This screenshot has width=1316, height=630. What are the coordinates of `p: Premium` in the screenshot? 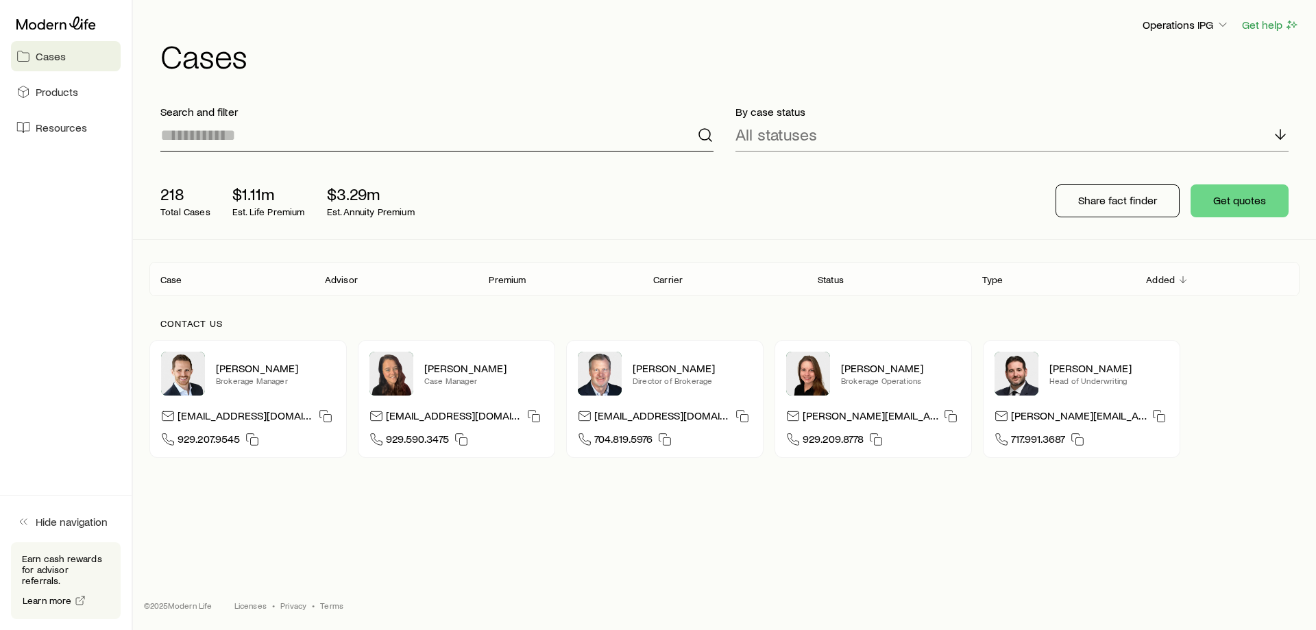 It's located at (507, 280).